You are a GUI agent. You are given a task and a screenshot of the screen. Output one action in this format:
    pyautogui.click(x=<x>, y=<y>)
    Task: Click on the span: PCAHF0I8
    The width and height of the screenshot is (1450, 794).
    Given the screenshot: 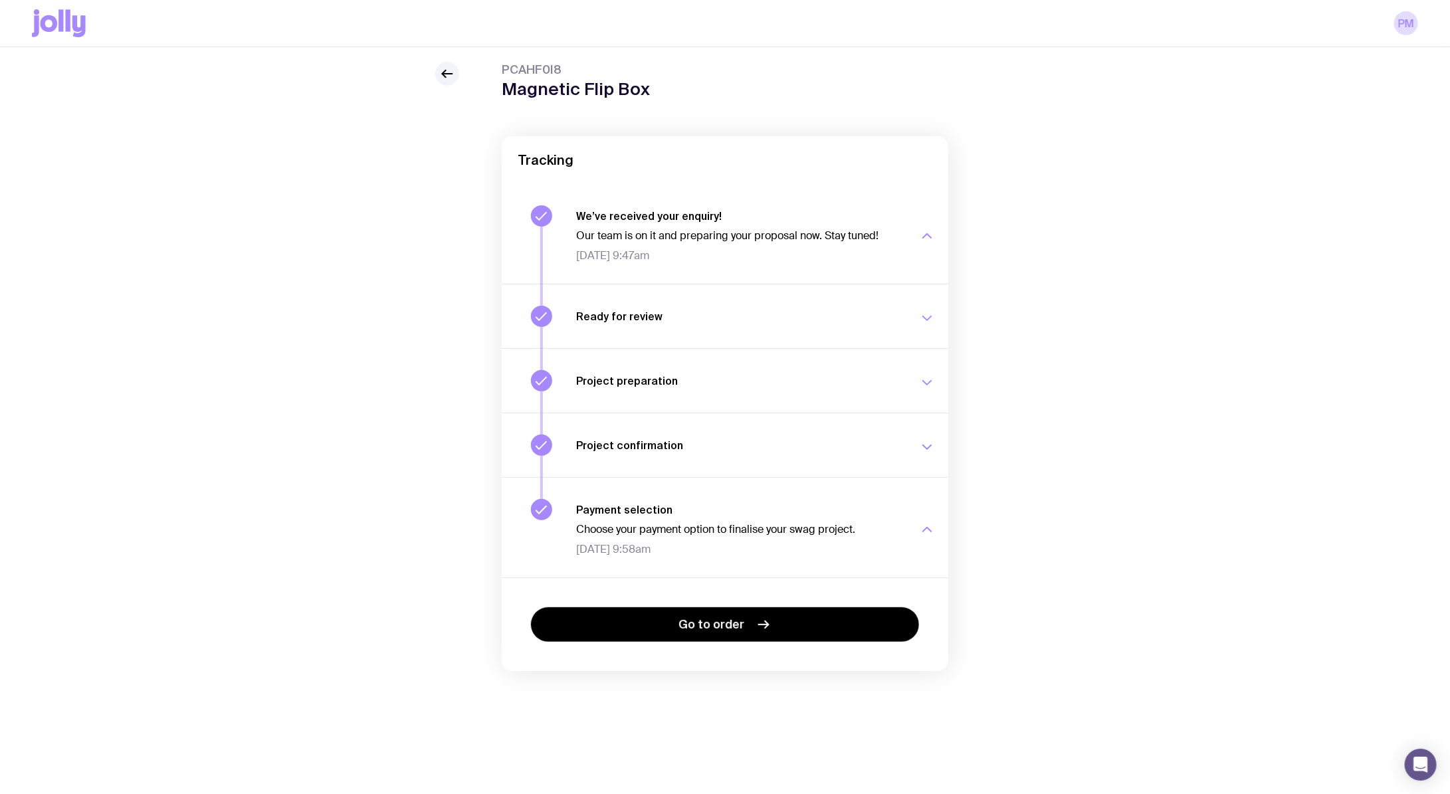 What is the action you would take?
    pyautogui.click(x=576, y=70)
    